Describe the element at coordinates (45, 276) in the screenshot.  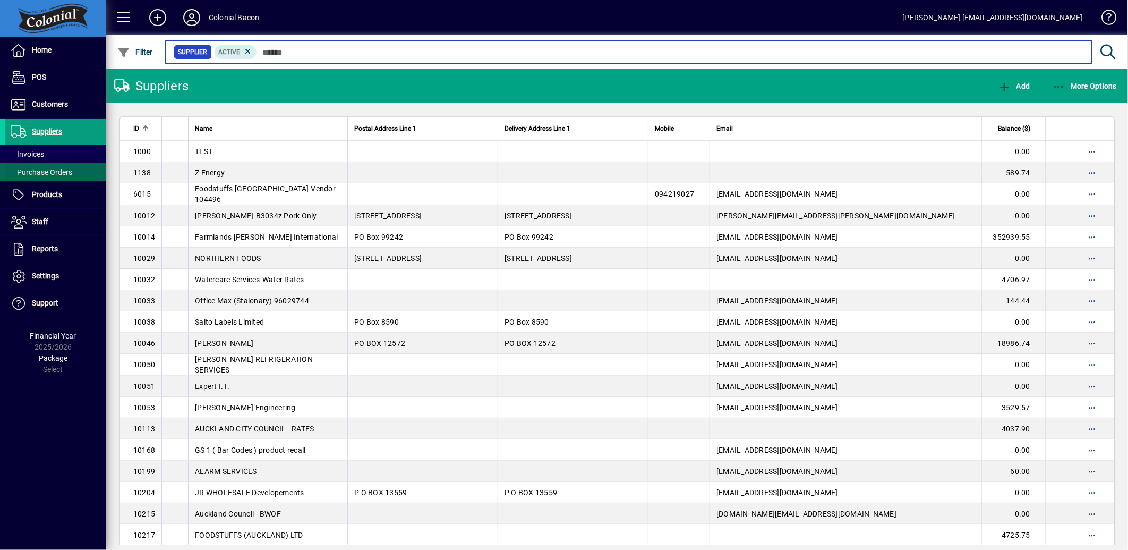
I see `span: Settings` at that location.